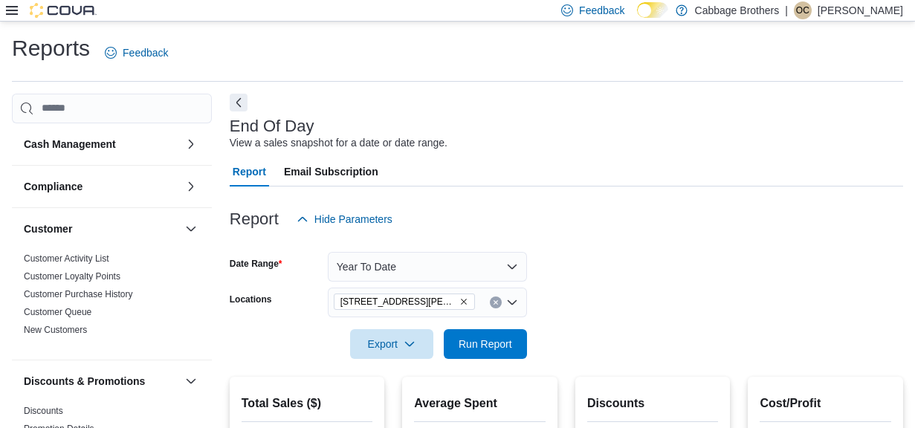  I want to click on span: Customer Queue, so click(57, 312).